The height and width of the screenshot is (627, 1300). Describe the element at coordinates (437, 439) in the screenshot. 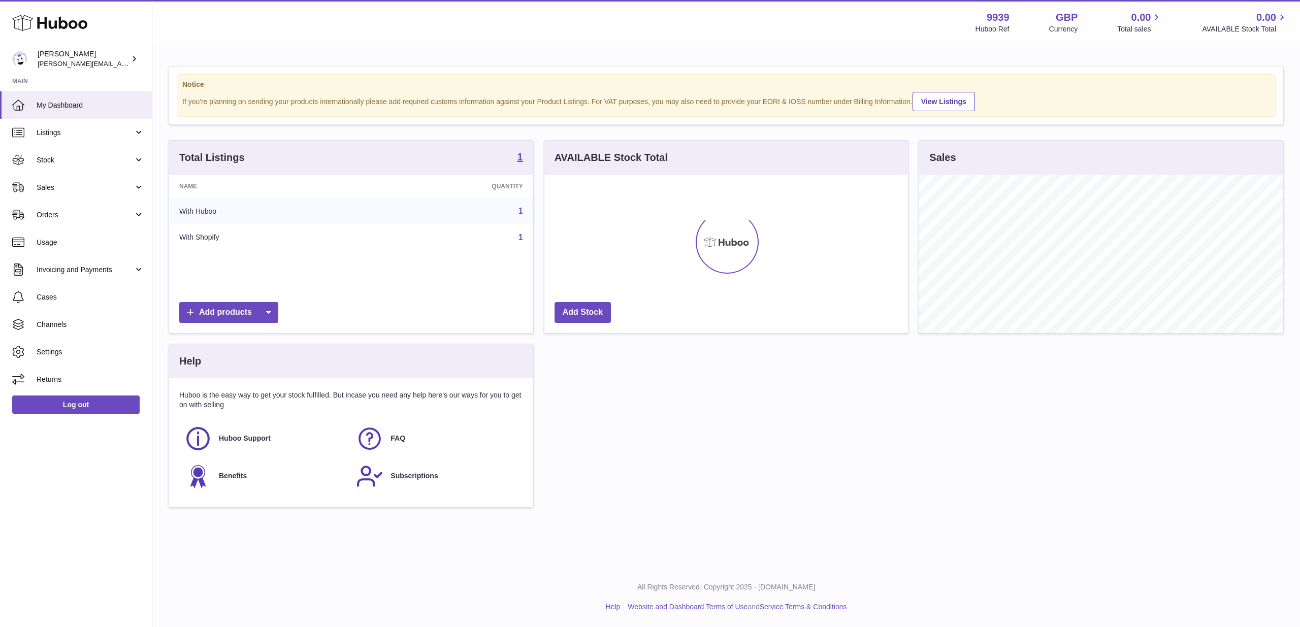

I see `a: FAQ` at that location.